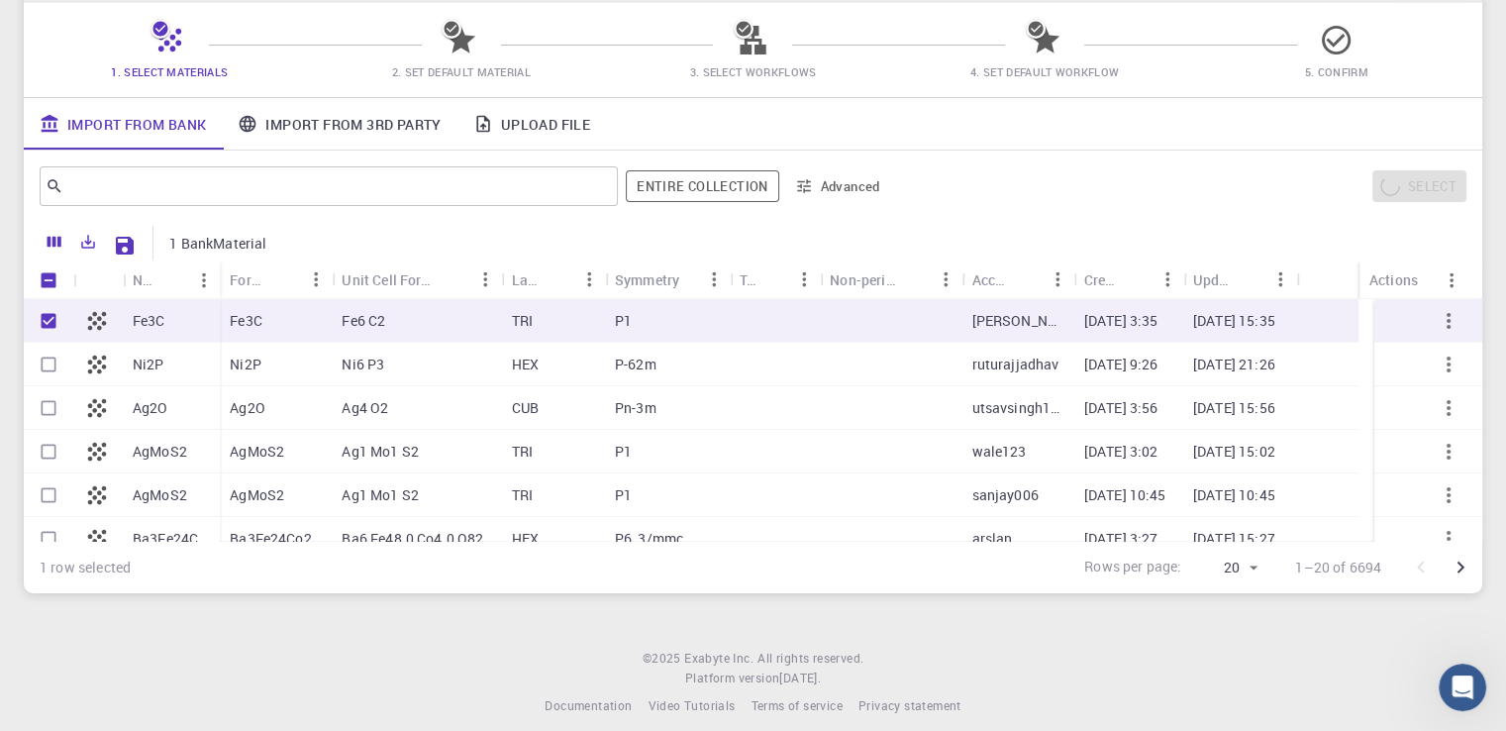 The height and width of the screenshot is (731, 1506). I want to click on div: 1 row selected, so click(85, 568).